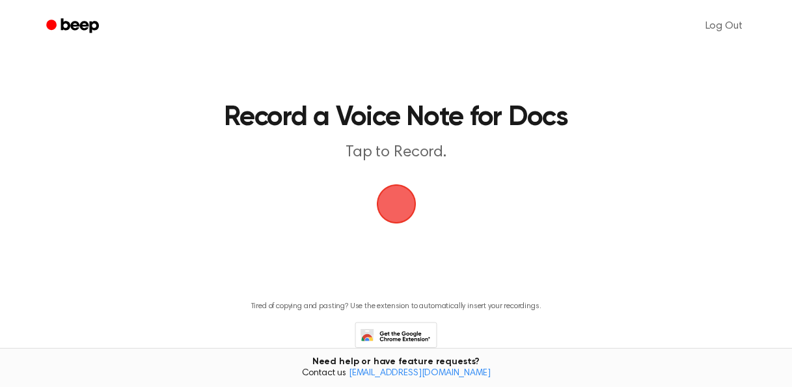  Describe the element at coordinates (396, 152) in the screenshot. I see `p: Tap to Record.` at that location.